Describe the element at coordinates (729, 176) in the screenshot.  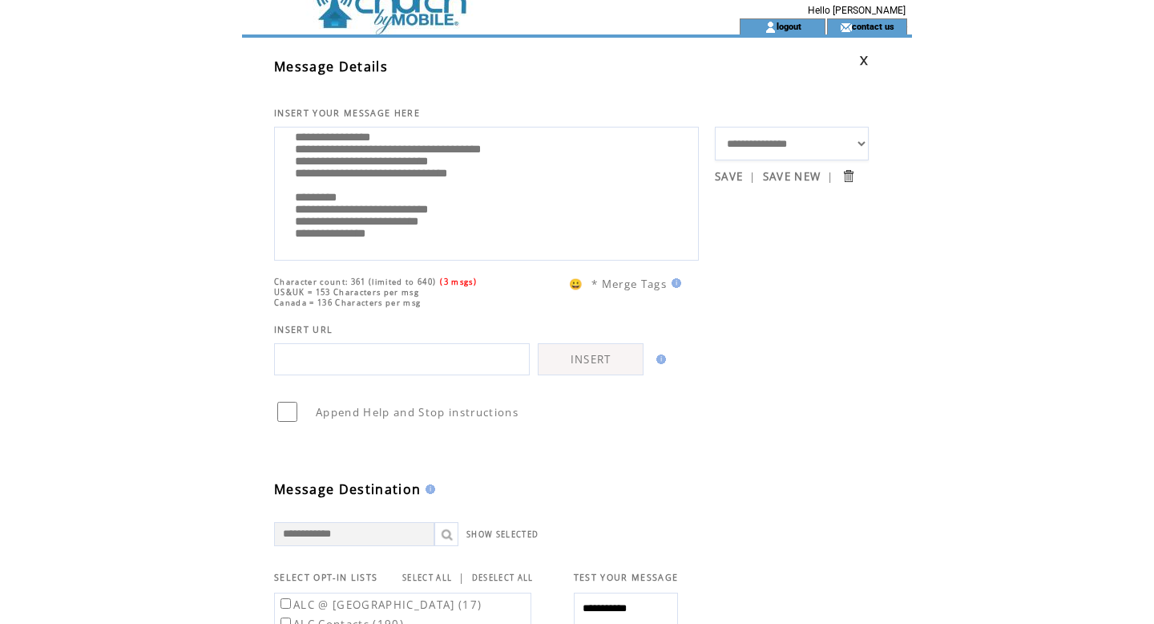
I see `a: SAVE` at that location.